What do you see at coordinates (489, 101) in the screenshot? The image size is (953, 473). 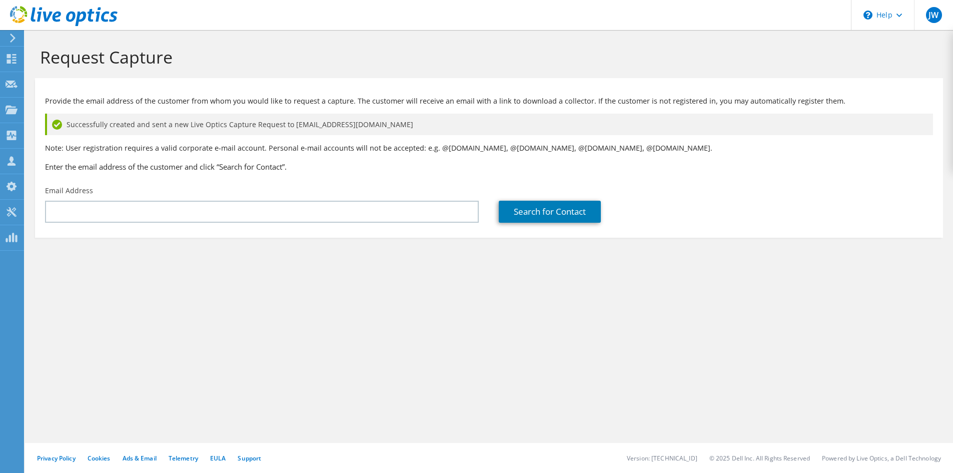 I see `p: Provide the email address of the customer from whom you would like to request a capture. The cust...` at bounding box center [489, 101].